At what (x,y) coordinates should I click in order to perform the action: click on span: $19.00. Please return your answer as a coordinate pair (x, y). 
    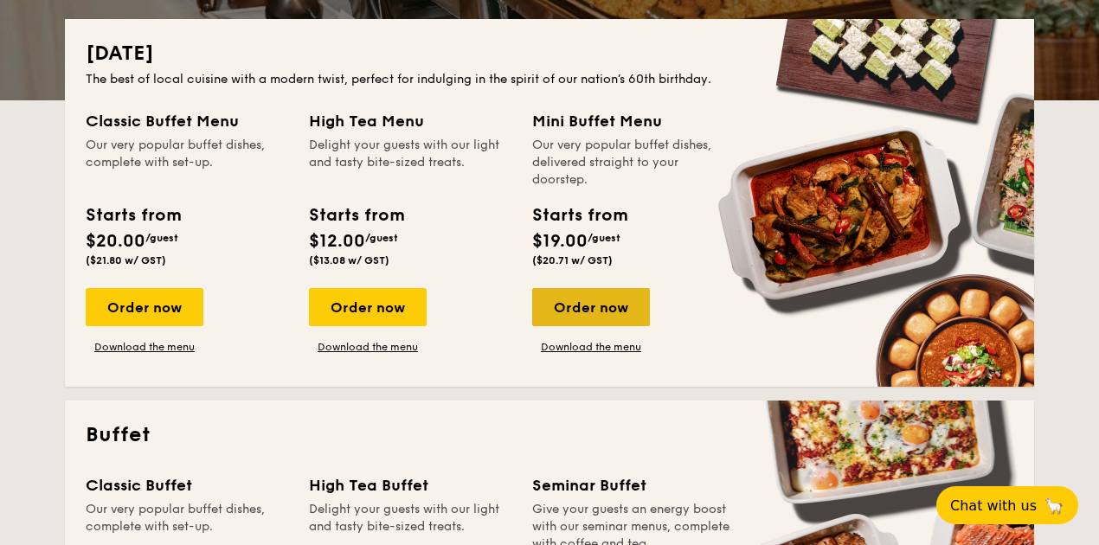
    Looking at the image, I should click on (560, 242).